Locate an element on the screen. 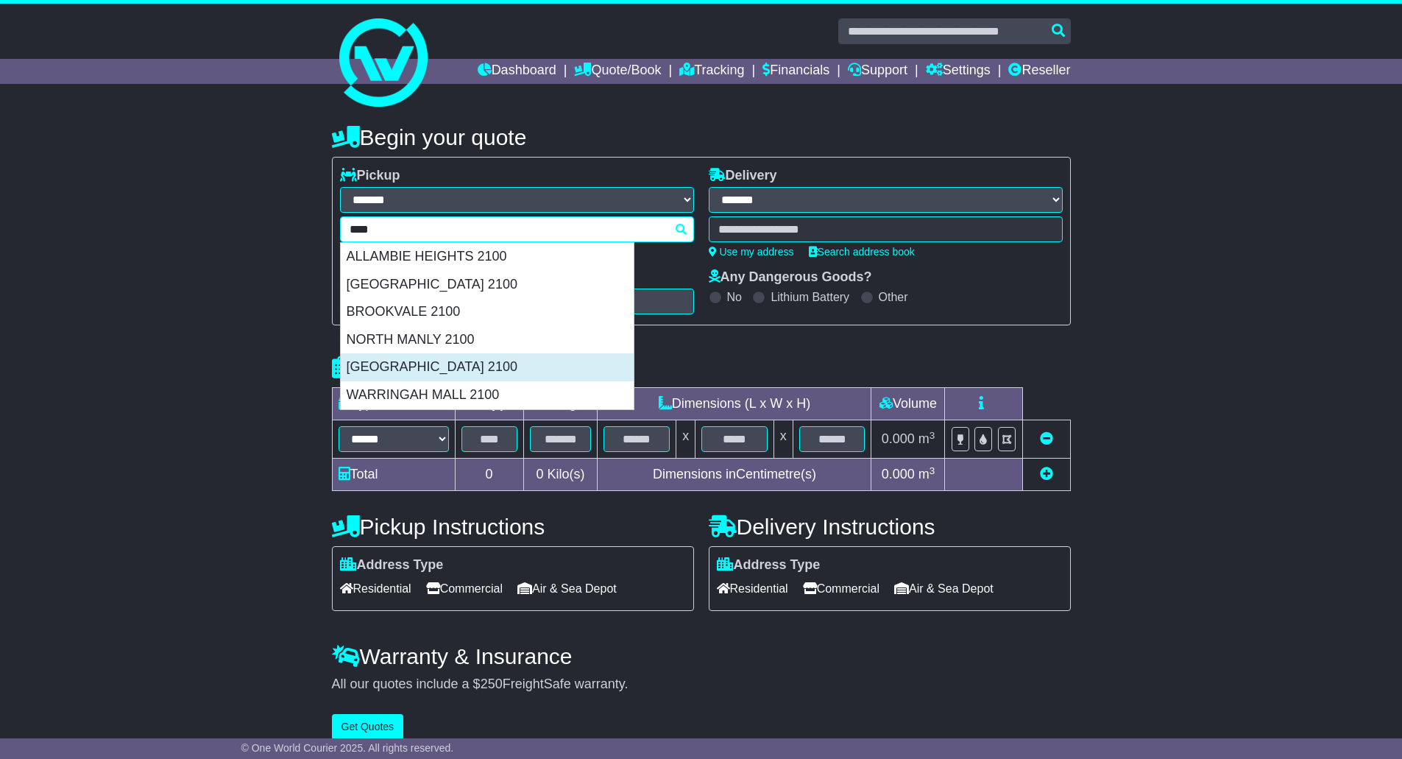 This screenshot has width=1402, height=759. h4: Delivery Instructions is located at coordinates (890, 526).